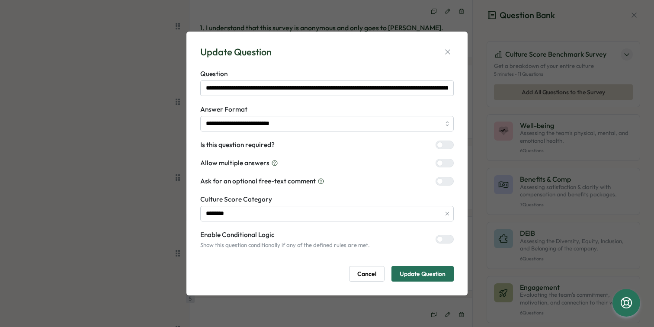 This screenshot has height=327, width=654. Describe the element at coordinates (327, 199) in the screenshot. I see `label: Culture Score Category` at that location.